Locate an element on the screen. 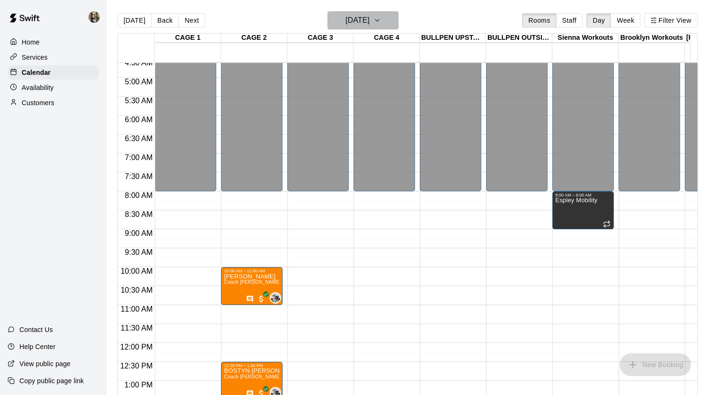  div: 8:00 AM – 9:00 AM: Espley Mobility is located at coordinates (583, 210).